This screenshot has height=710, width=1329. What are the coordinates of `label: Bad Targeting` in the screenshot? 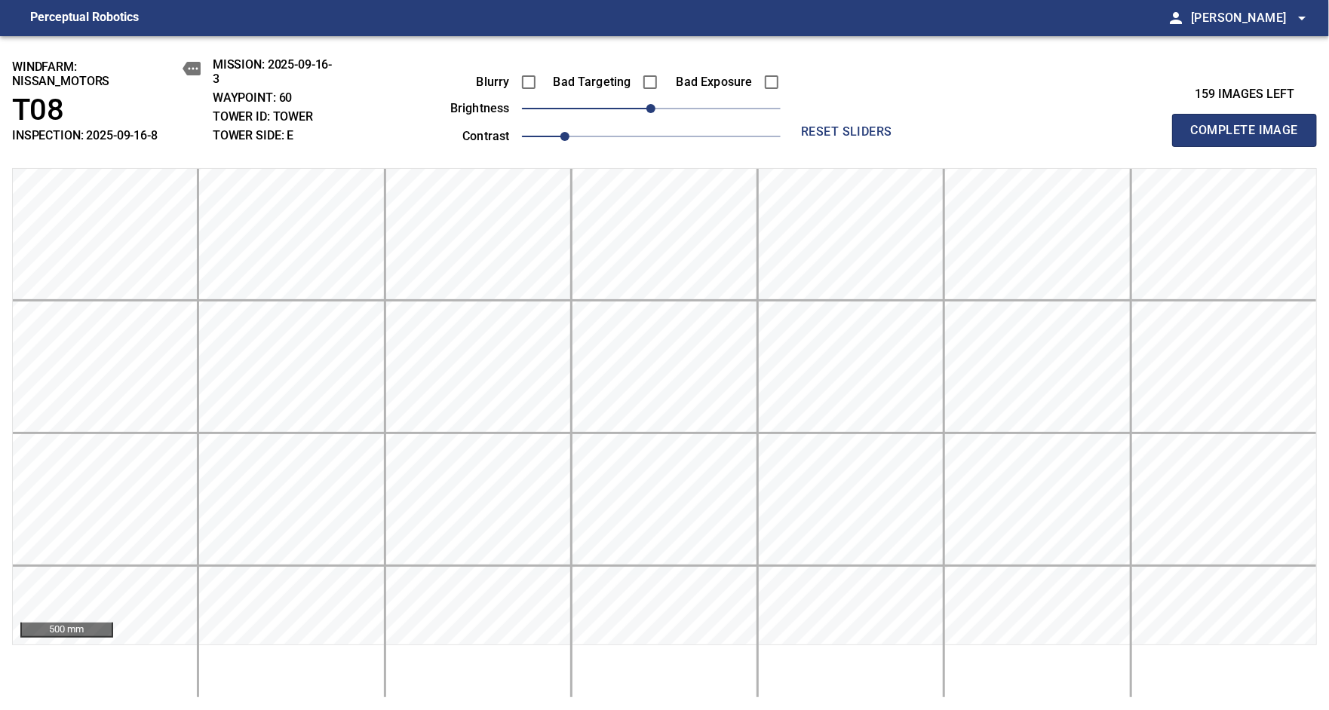 It's located at (589, 82).